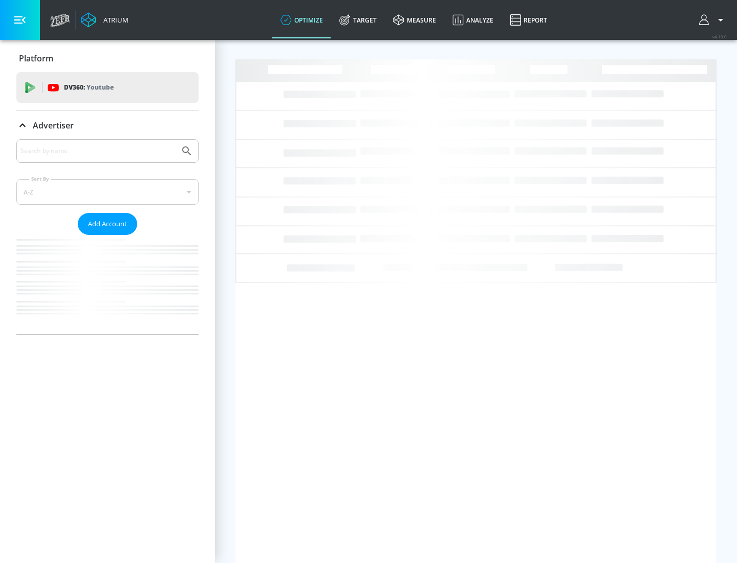 This screenshot has width=737, height=563. Describe the element at coordinates (302, 20) in the screenshot. I see `a: optimize` at that location.